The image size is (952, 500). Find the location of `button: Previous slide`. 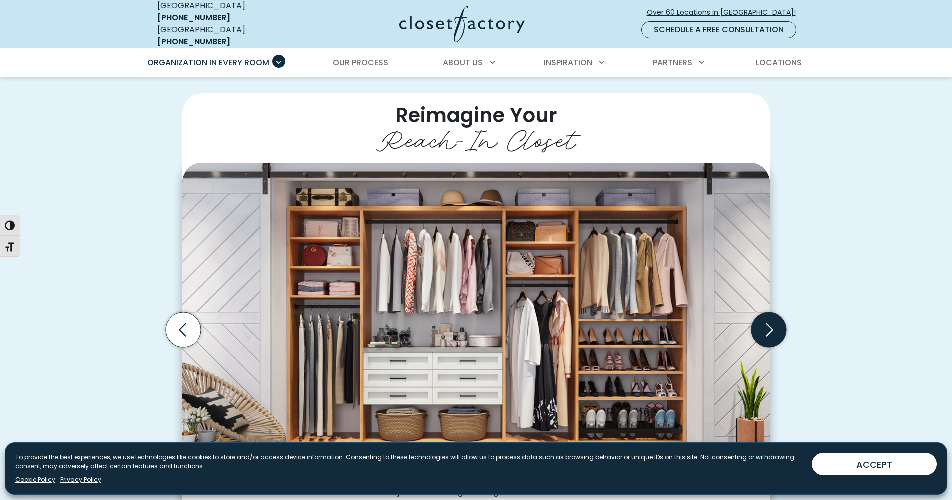

button: Previous slide is located at coordinates (183, 330).